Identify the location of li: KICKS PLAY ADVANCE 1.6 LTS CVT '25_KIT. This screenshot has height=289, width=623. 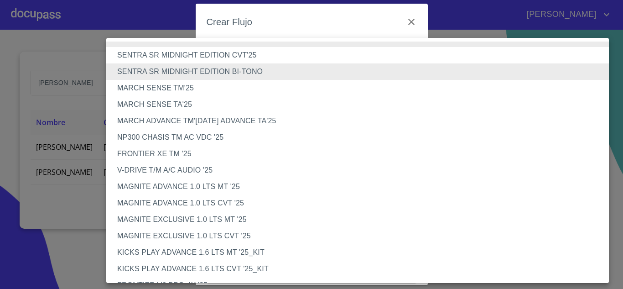
(361, 268).